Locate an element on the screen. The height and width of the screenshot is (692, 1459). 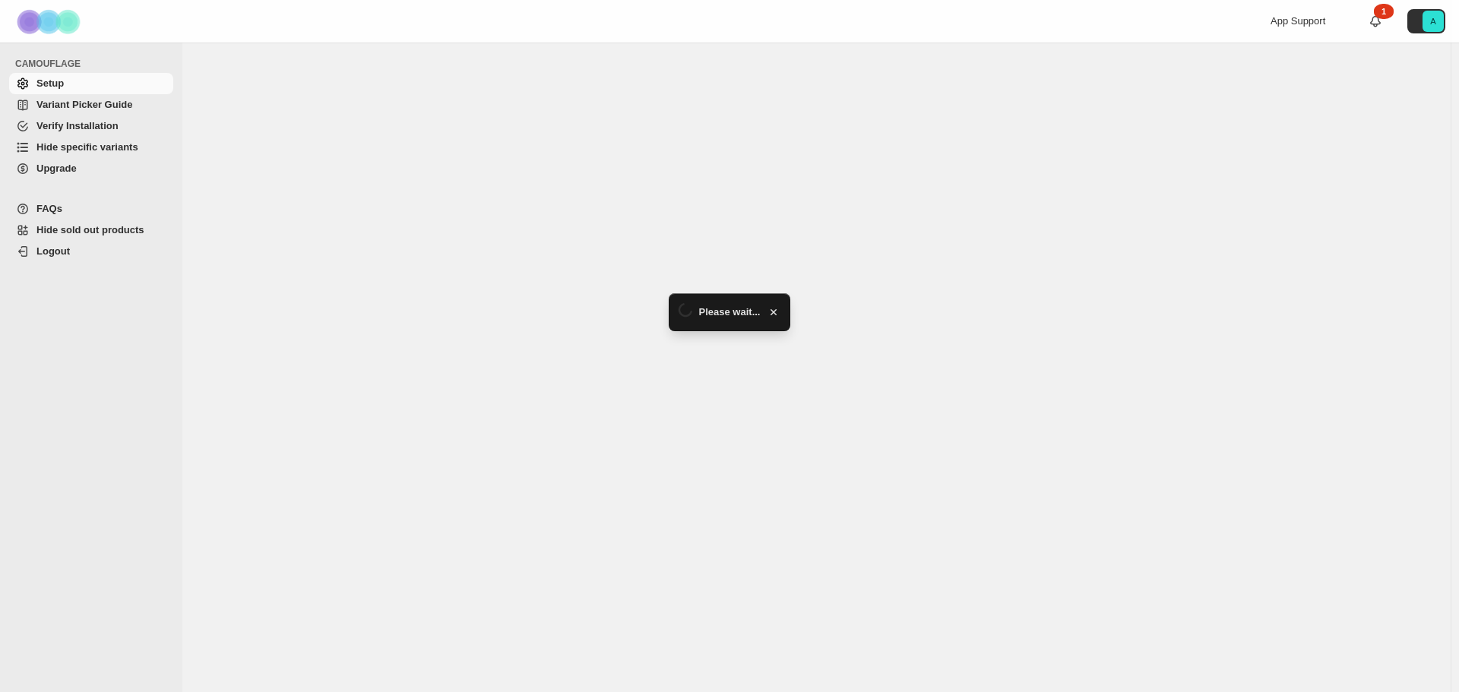
span: Avatar with initials A is located at coordinates (1433, 21).